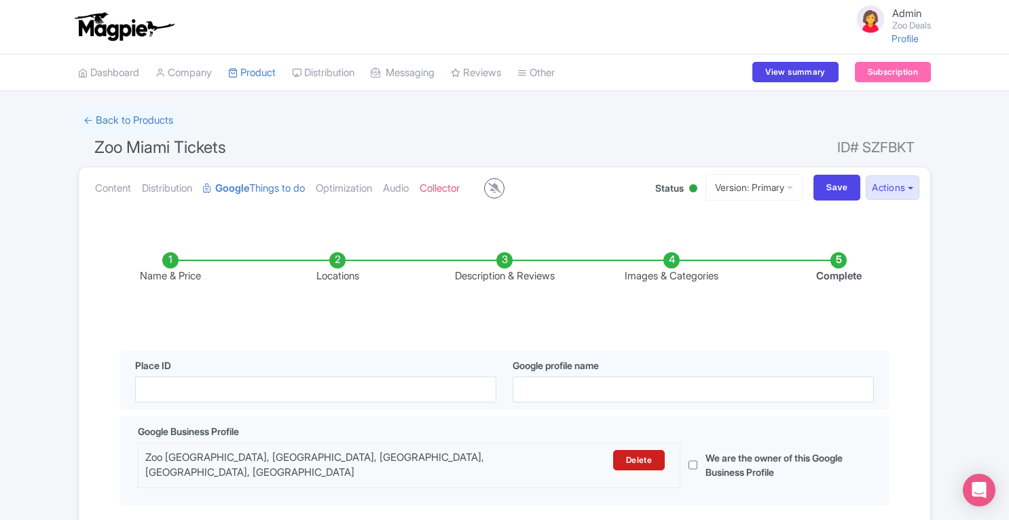 The height and width of the screenshot is (520, 1009). What do you see at coordinates (505, 268) in the screenshot?
I see `li: Description & Reviews` at bounding box center [505, 268].